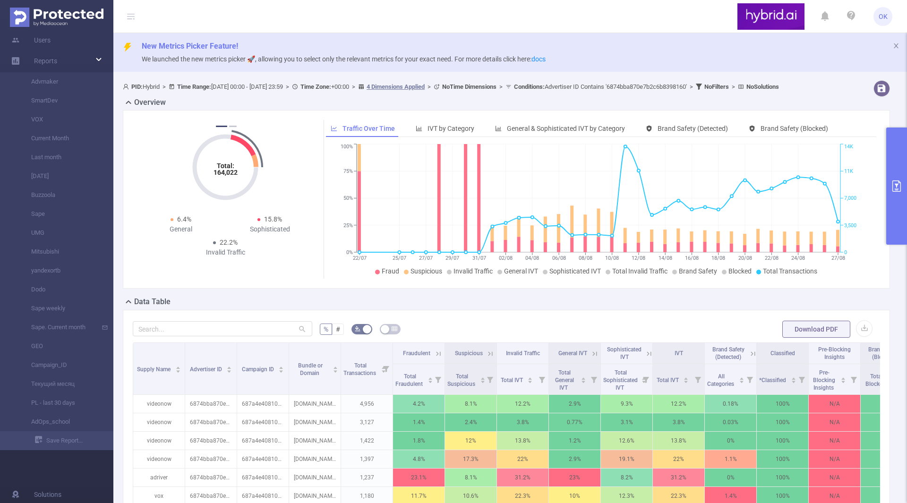 This screenshot has height=503, width=907. What do you see at coordinates (343, 59) in the screenshot?
I see `span: We launched the new metrics picker 🚀, allowing you to select only the relevant metrics for your e...` at bounding box center [343, 59].